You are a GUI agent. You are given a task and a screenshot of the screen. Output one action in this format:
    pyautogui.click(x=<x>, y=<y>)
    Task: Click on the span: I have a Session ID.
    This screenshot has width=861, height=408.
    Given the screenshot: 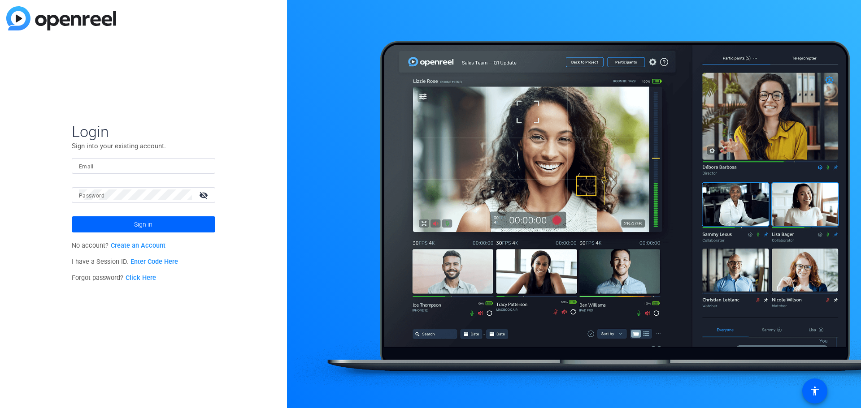 What is the action you would take?
    pyautogui.click(x=125, y=262)
    